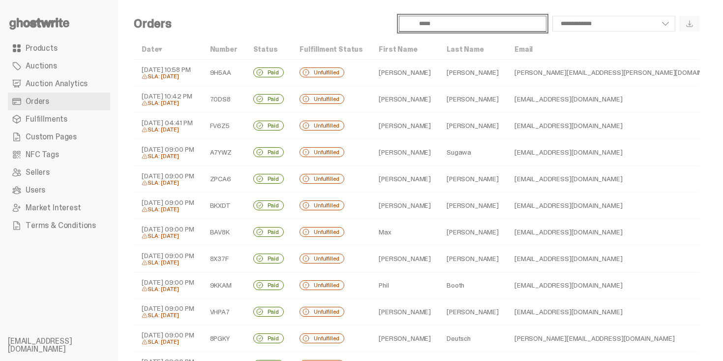  What do you see at coordinates (42, 154) in the screenshot?
I see `span: NFC Tags` at bounding box center [42, 154].